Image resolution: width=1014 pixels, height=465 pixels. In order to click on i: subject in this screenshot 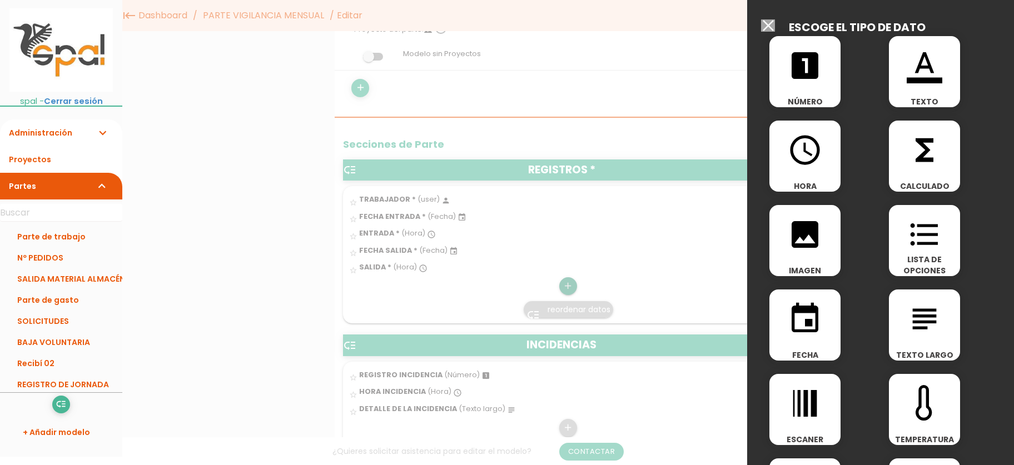, I will do `click(924, 319)`.